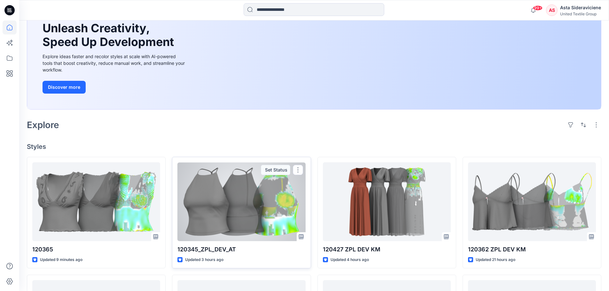 Image resolution: width=609 pixels, height=291 pixels. Describe the element at coordinates (110, 35) in the screenshot. I see `h1: Unleash Creativity, Speed Up Development` at that location.